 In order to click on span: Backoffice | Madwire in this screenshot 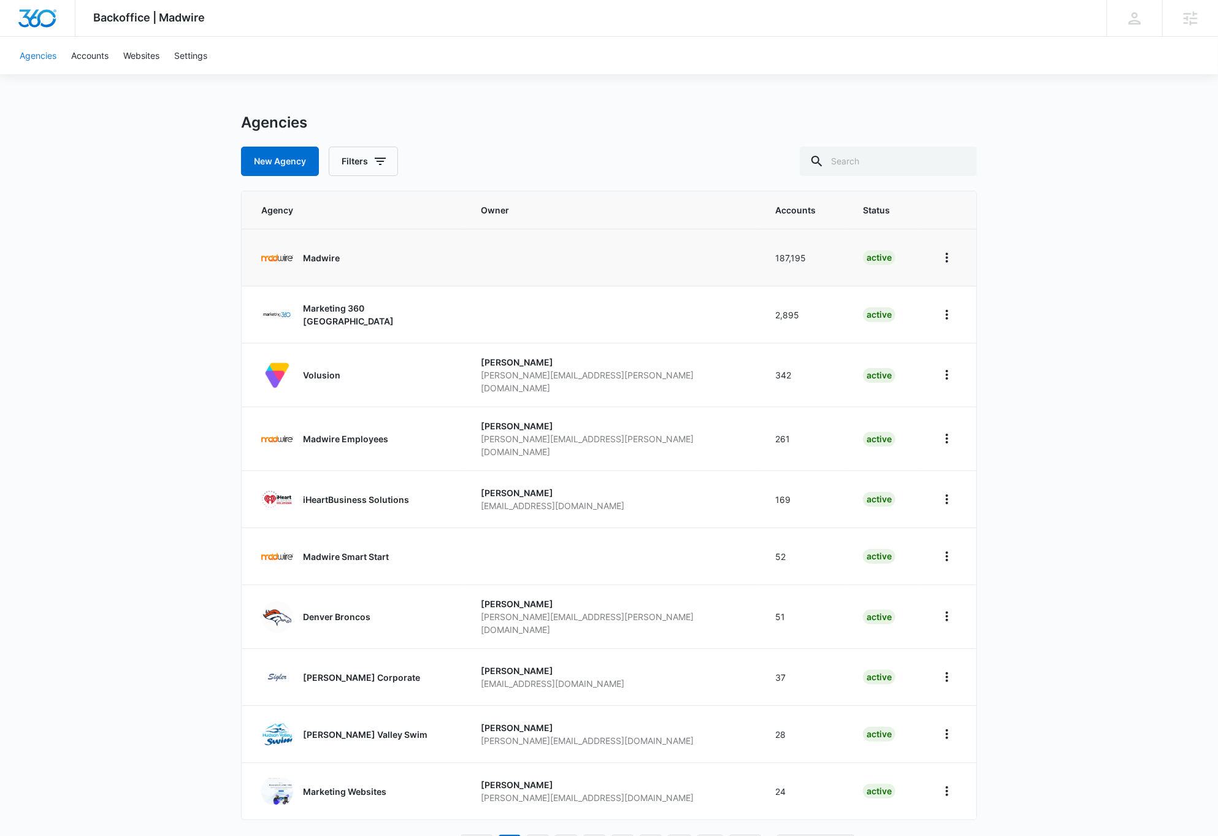, I will do `click(150, 17)`.